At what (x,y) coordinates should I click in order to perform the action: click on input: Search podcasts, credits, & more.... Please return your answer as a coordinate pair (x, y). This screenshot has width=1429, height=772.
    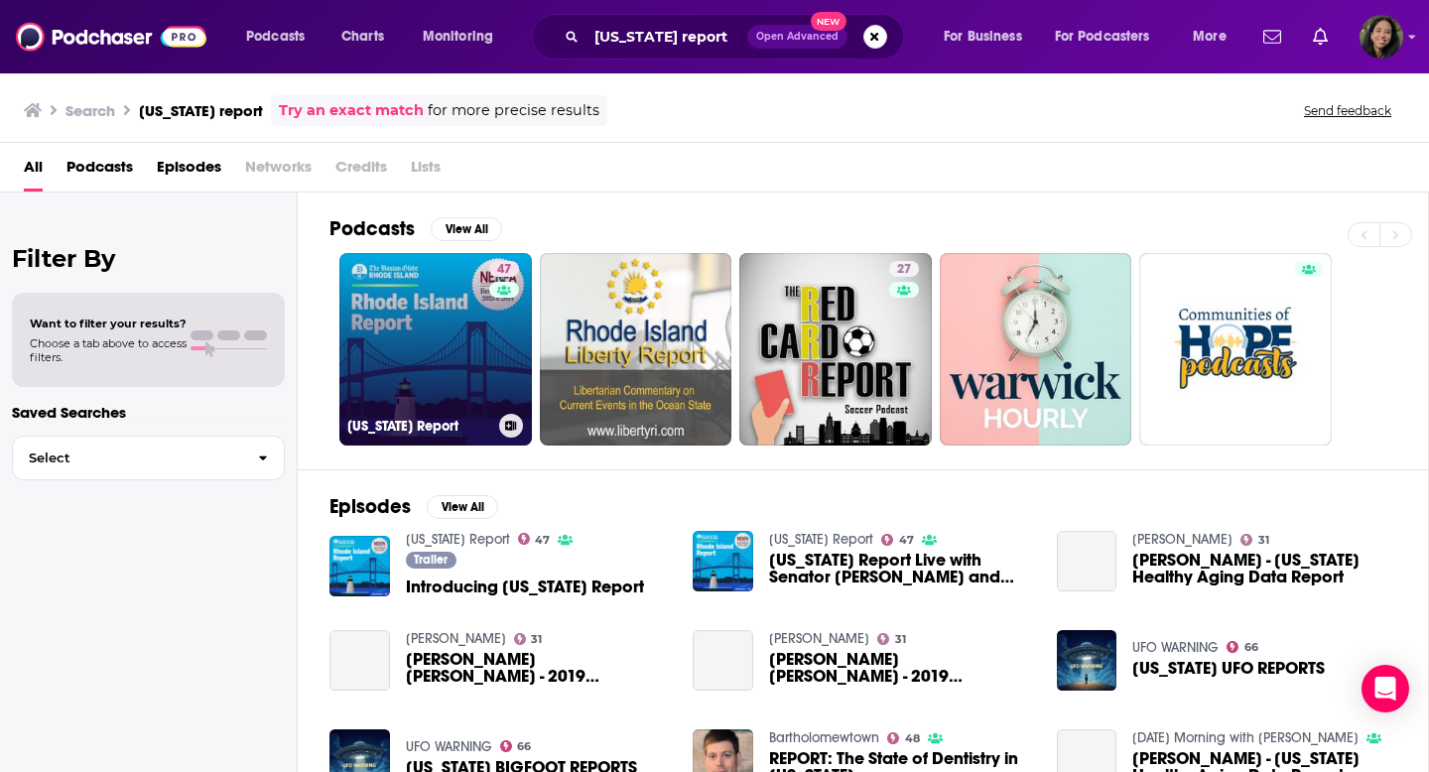
    Looking at the image, I should click on (667, 37).